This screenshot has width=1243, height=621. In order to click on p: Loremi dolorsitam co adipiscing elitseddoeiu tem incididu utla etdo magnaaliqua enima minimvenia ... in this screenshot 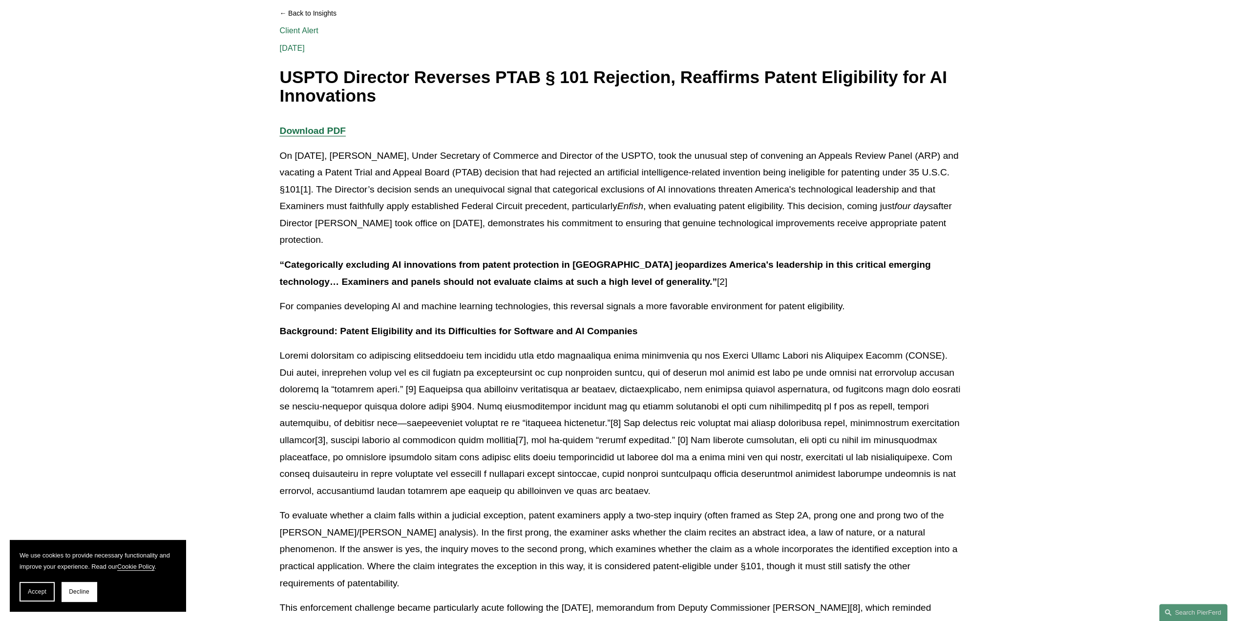, I will do `click(622, 423)`.